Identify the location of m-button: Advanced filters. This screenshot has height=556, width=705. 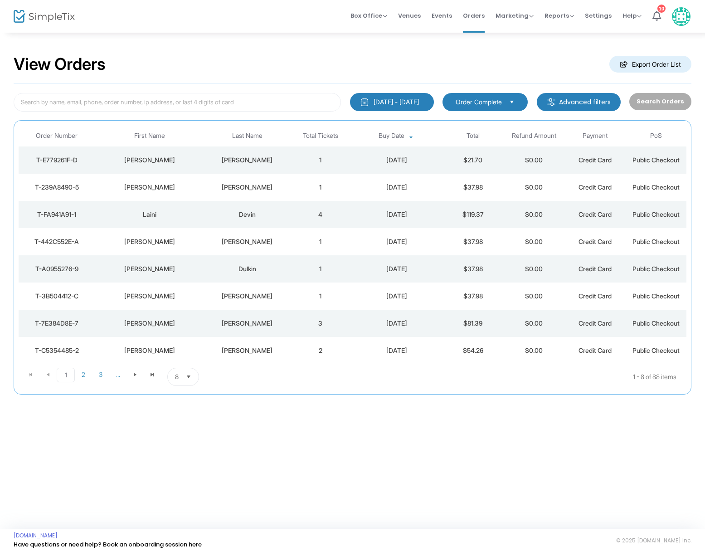
(579, 102).